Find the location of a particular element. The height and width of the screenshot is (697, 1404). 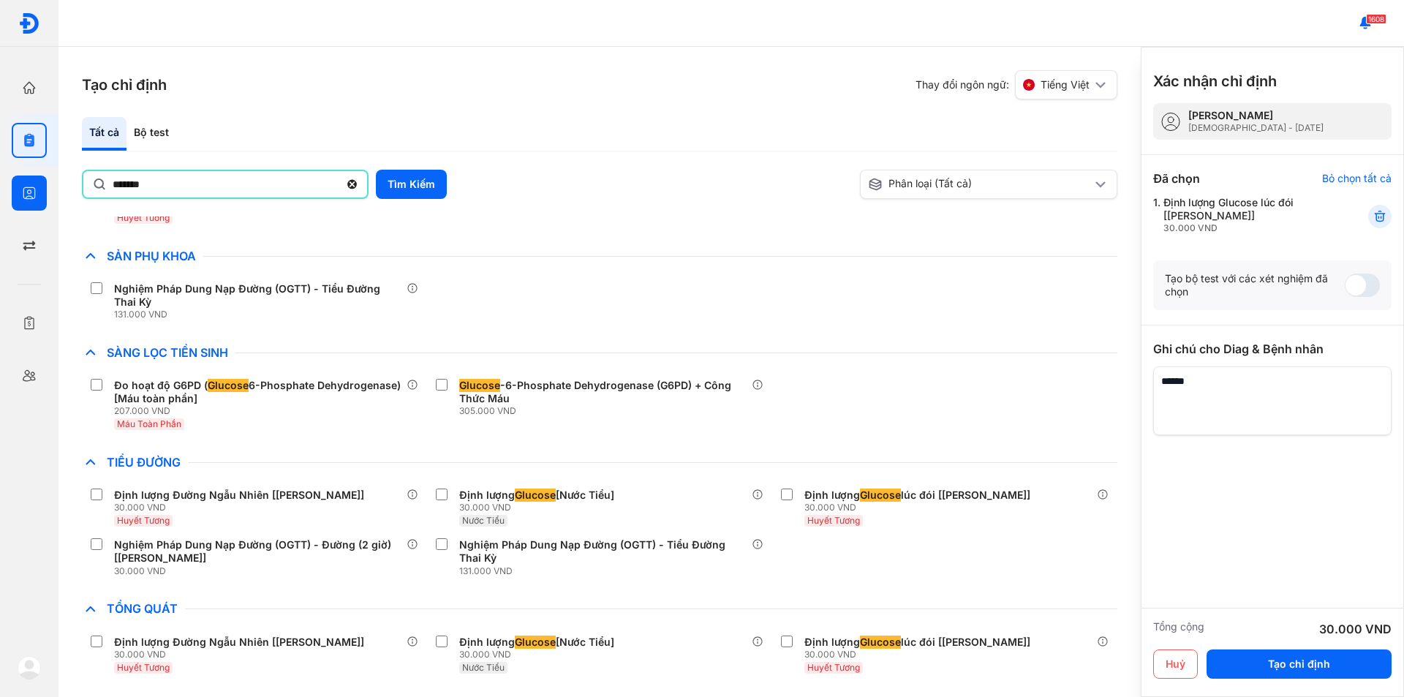

div: Phân loại (Tất cả) is located at coordinates (980, 184).